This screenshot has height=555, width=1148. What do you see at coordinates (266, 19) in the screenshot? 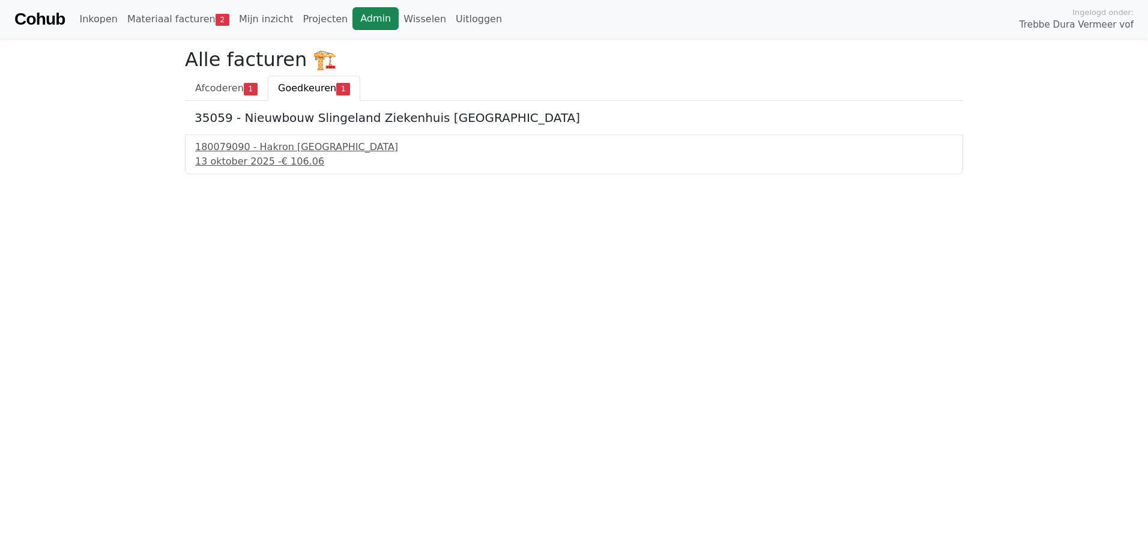
I see `a: Mijn inzicht` at bounding box center [266, 19].